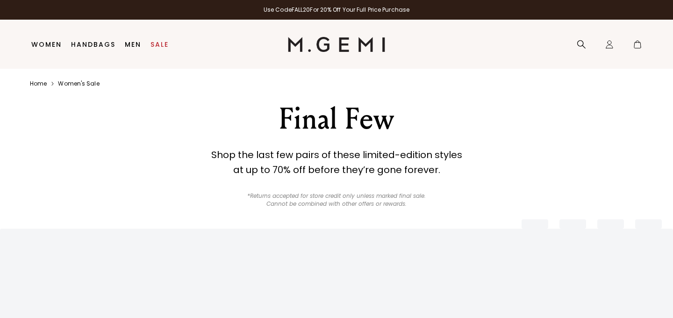  What do you see at coordinates (336, 200) in the screenshot?
I see `p: *Returns accepted for store credit only unless marked final sale. Cannot be combined with other o...` at bounding box center [336, 200].